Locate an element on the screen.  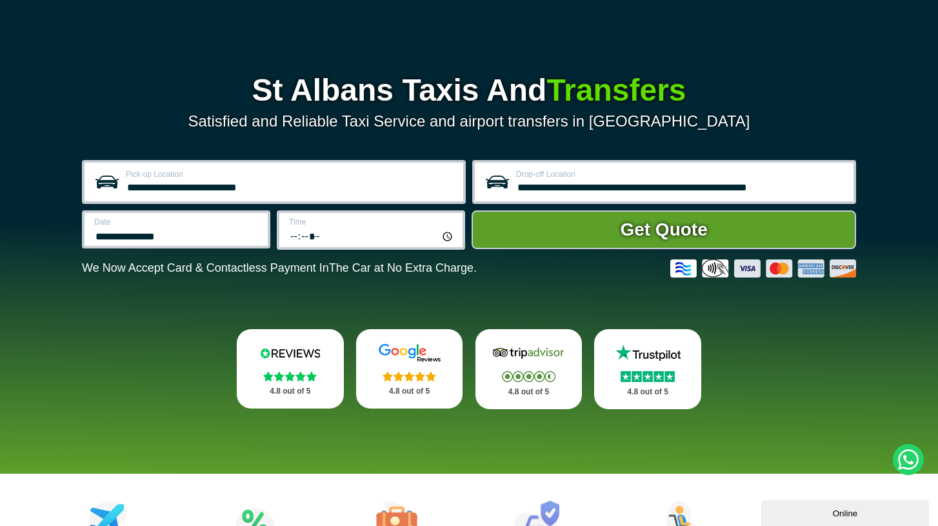
label: Date is located at coordinates (177, 222).